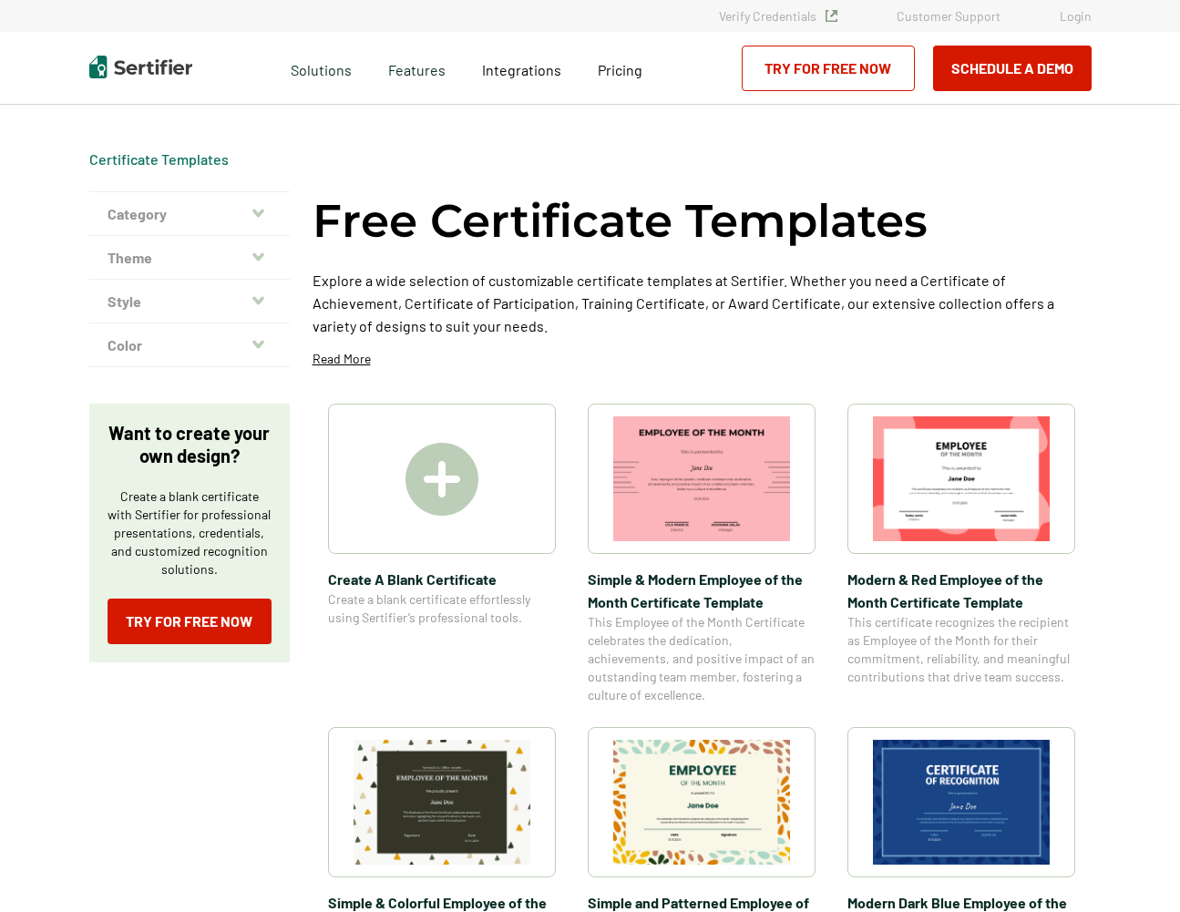 The image size is (1180, 912). Describe the element at coordinates (701, 478) in the screenshot. I see `img: Simple & Modern Employee of the Month Certificate Template` at that location.